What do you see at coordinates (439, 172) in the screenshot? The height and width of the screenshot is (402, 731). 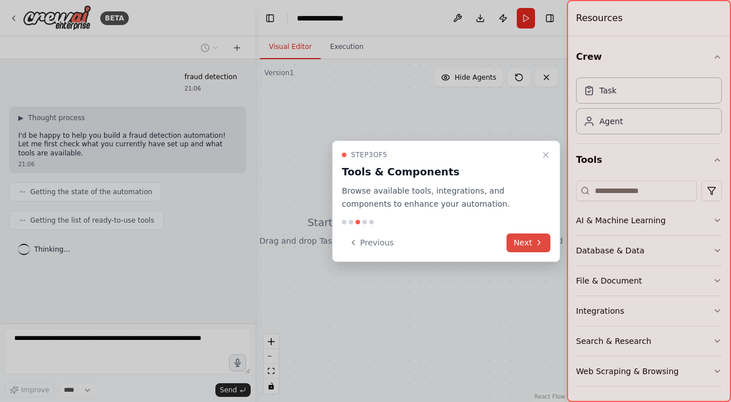 I see `h3: Tools & Components` at bounding box center [439, 172].